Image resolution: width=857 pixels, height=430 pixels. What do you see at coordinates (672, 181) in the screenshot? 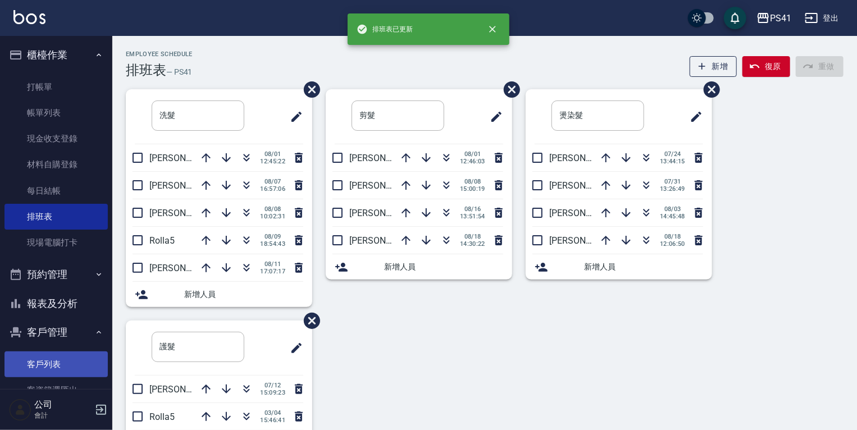
I see `span: 07/31` at bounding box center [672, 181].